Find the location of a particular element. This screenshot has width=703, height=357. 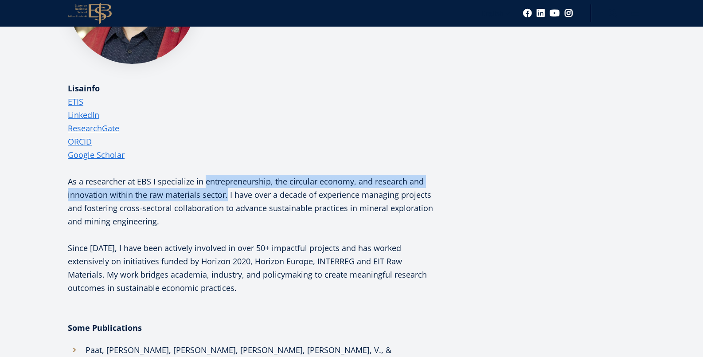

a: ResearchGate is located at coordinates (94, 128).